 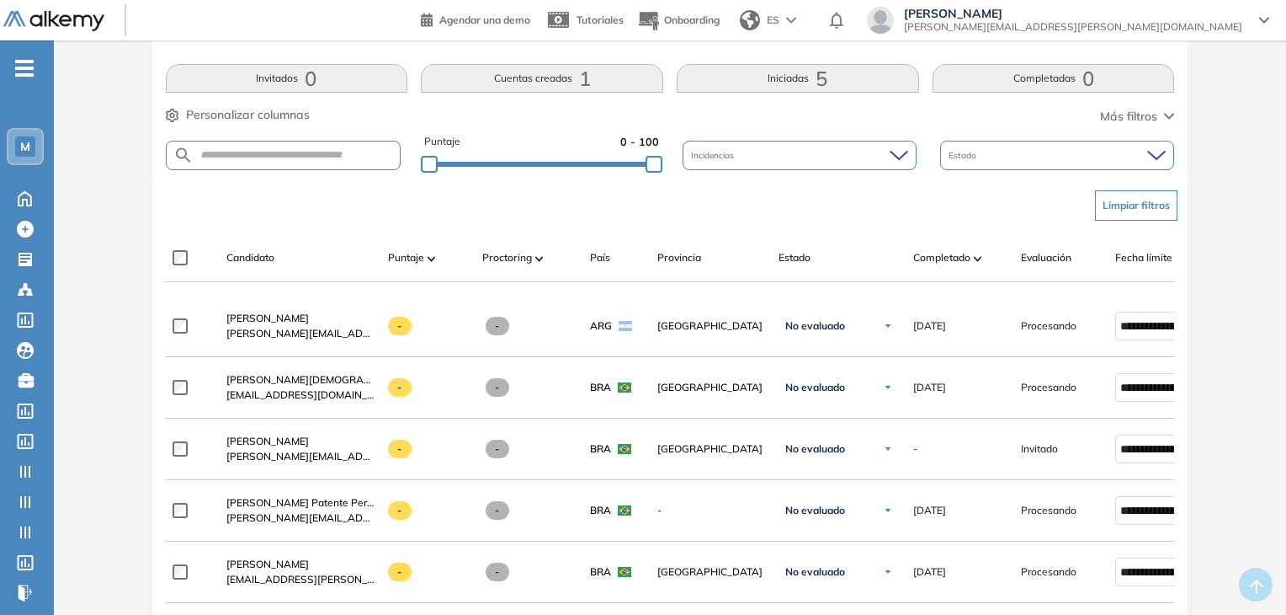 What do you see at coordinates (237, 114) in the screenshot?
I see `button: Personalizar columnas` at bounding box center [237, 114].